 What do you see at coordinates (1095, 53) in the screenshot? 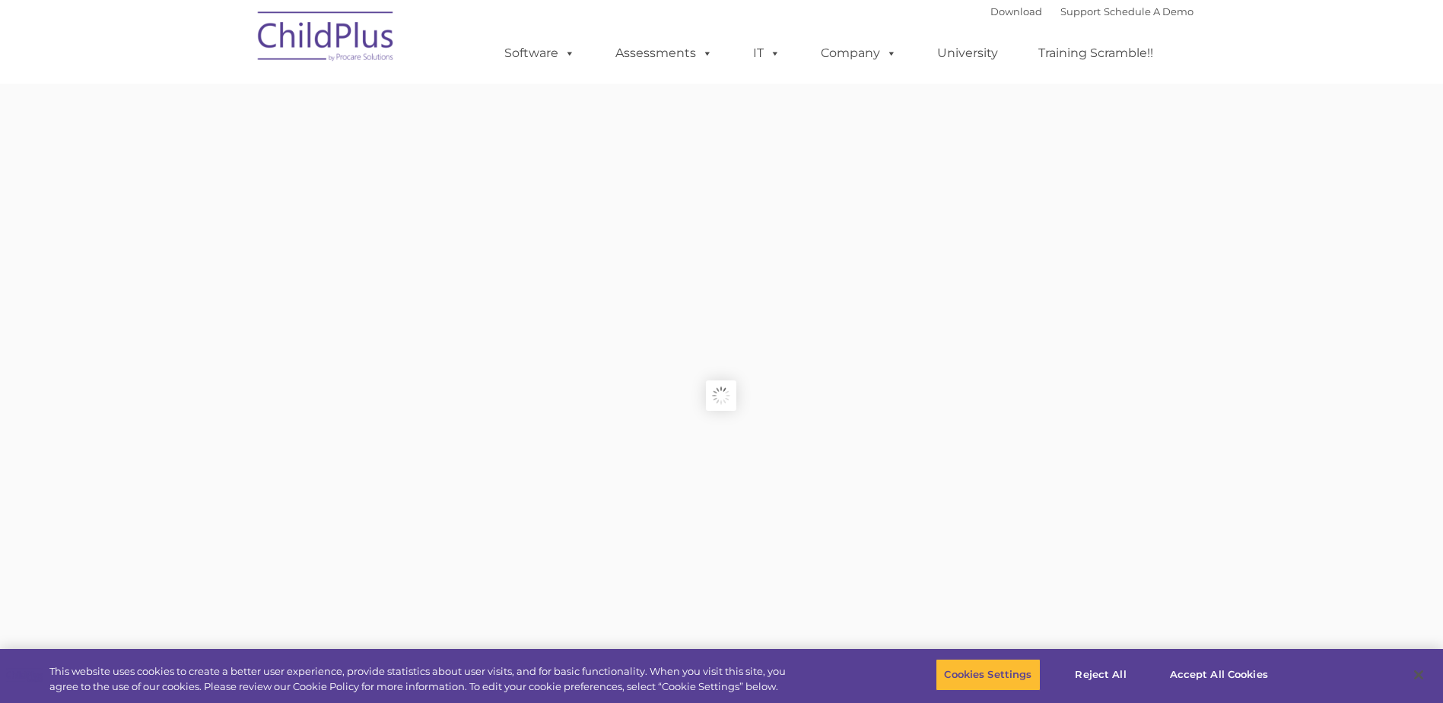
I see `a: Training Scramble!!` at bounding box center [1095, 53].